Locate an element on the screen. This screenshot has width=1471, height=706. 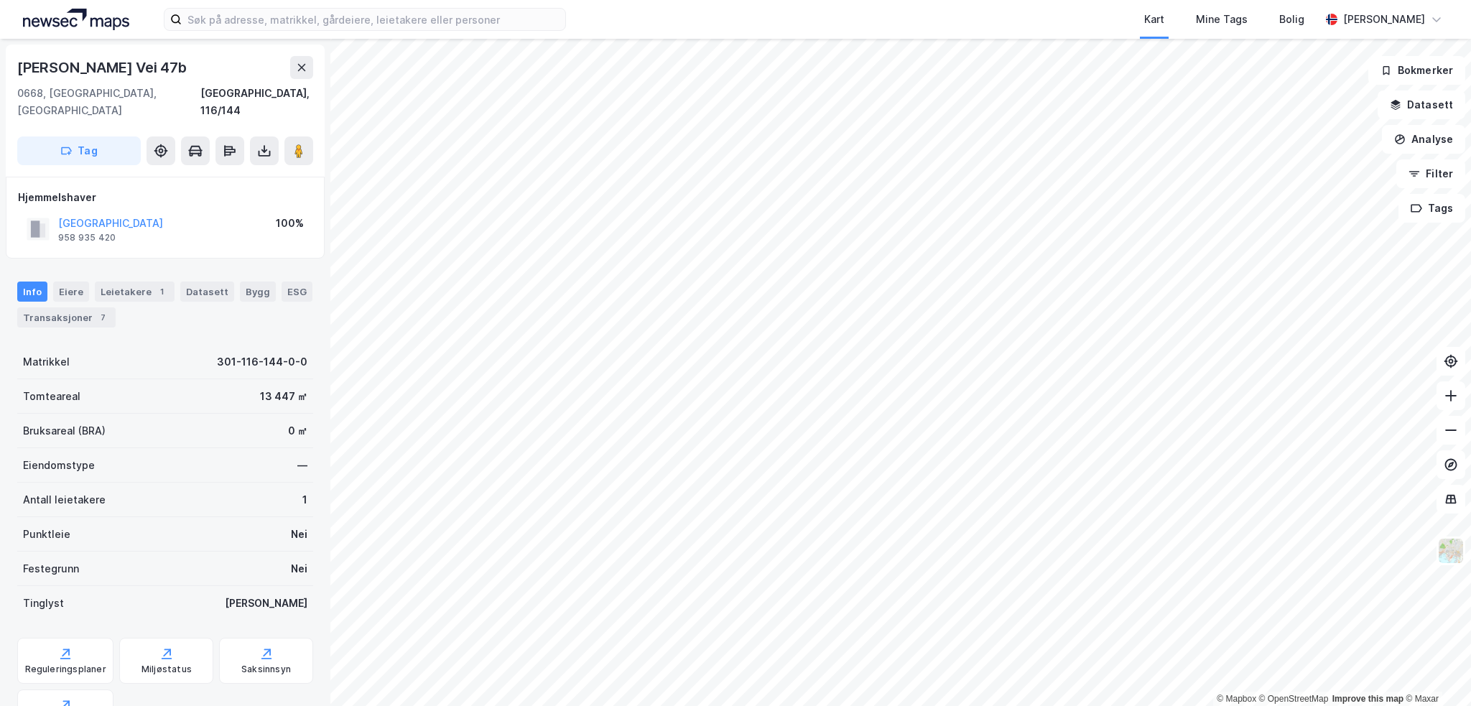
div: Festegrunn is located at coordinates (51, 569).